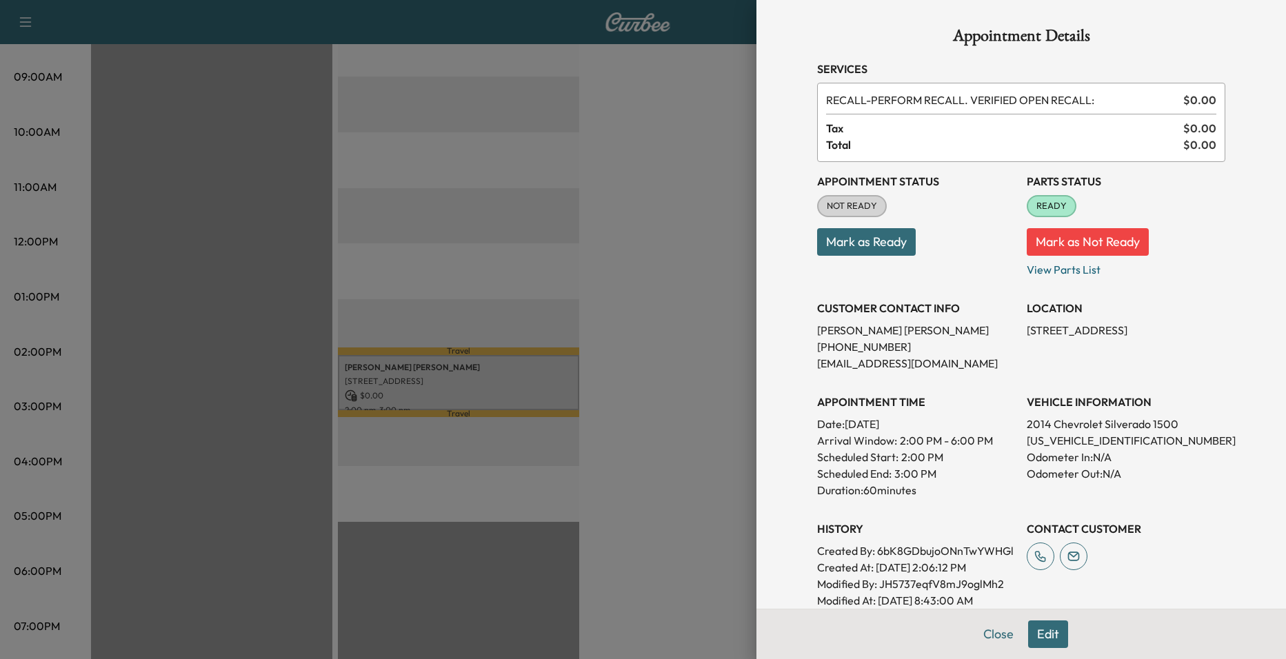  I want to click on h3: Parts Status, so click(1126, 181).